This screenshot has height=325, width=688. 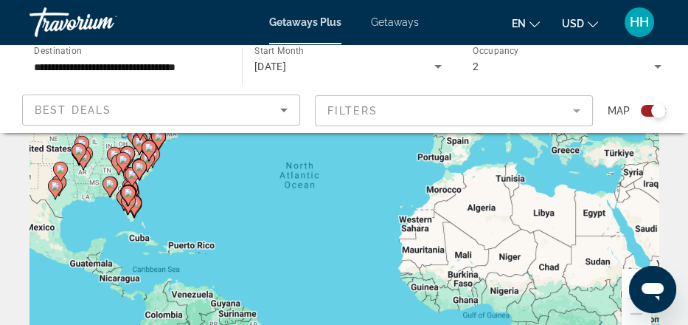 I want to click on a: Getaways, so click(x=395, y=22).